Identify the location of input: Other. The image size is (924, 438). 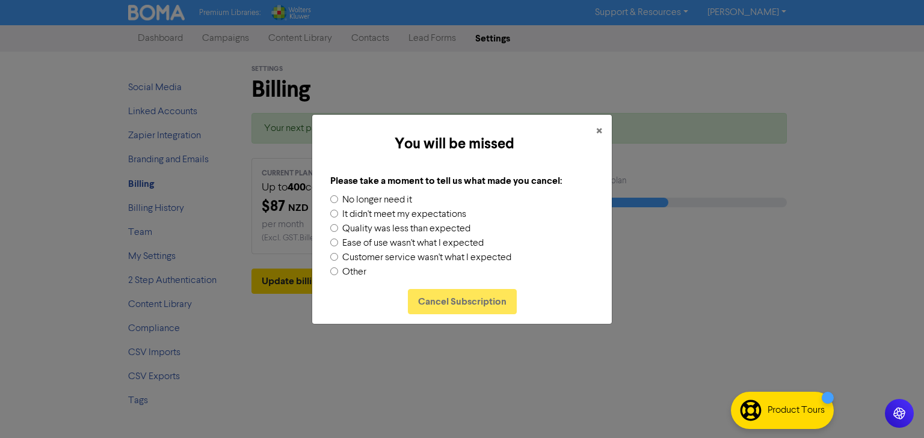
(334, 271).